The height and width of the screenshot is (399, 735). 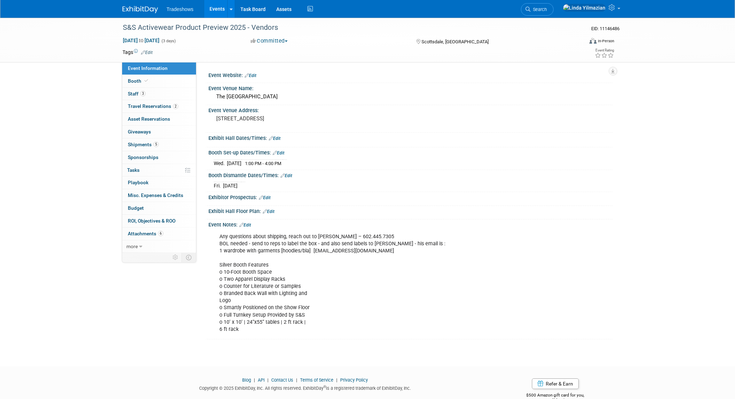 What do you see at coordinates (148, 68) in the screenshot?
I see `span: Event Information` at bounding box center [148, 68].